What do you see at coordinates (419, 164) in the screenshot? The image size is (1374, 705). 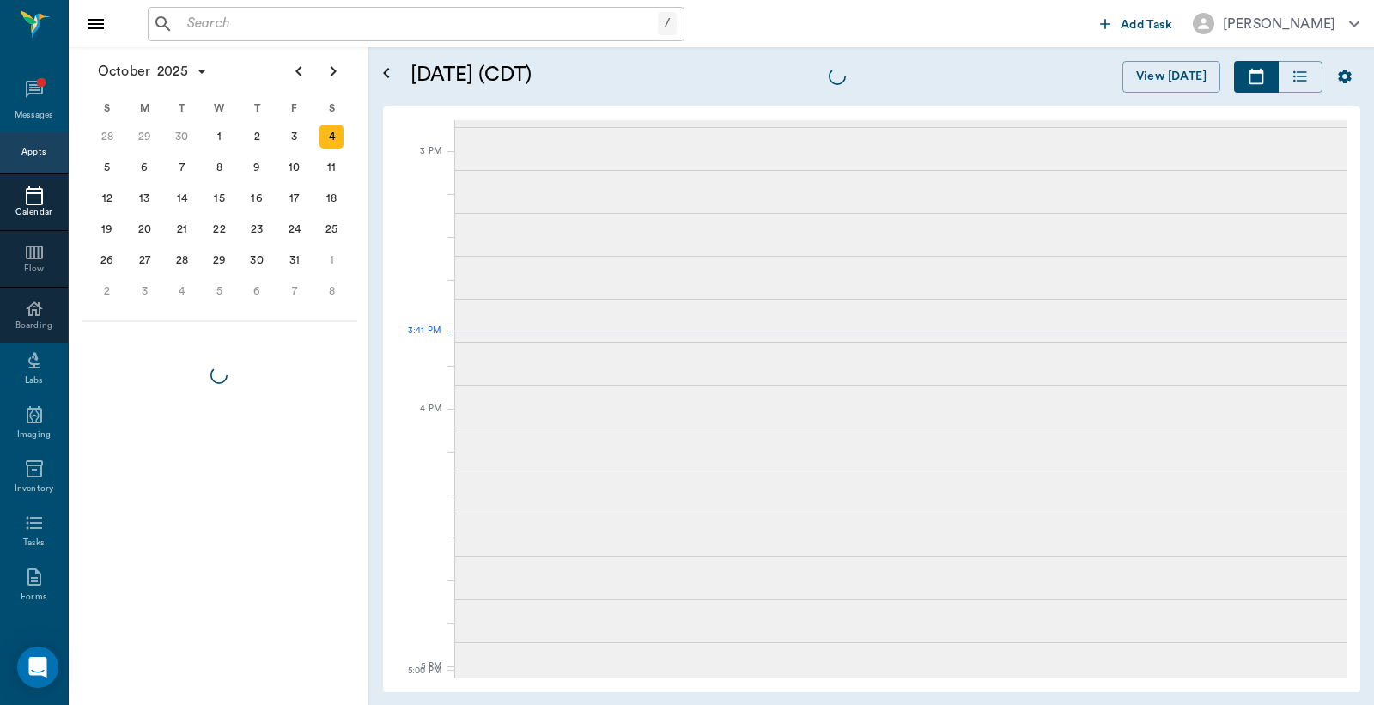 I see `div: 3 PM` at bounding box center [419, 164].